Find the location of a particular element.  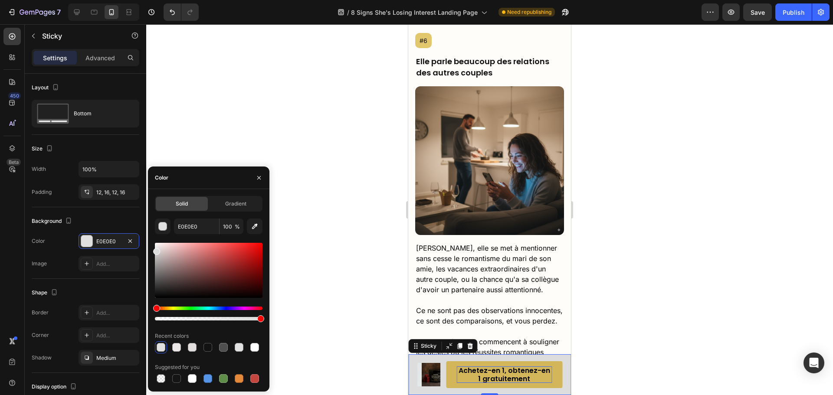

span: Need republishing is located at coordinates (530, 12).